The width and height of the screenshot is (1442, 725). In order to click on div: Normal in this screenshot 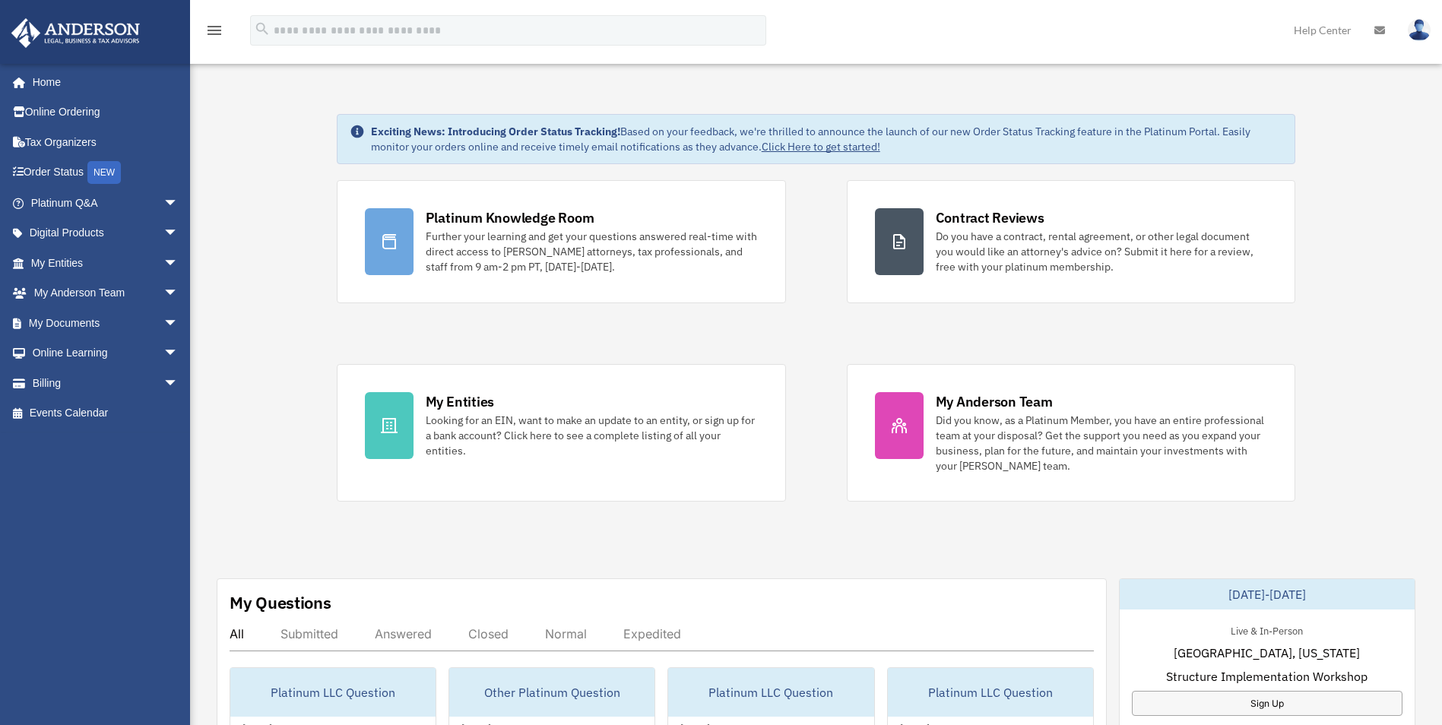, I will do `click(565, 634)`.